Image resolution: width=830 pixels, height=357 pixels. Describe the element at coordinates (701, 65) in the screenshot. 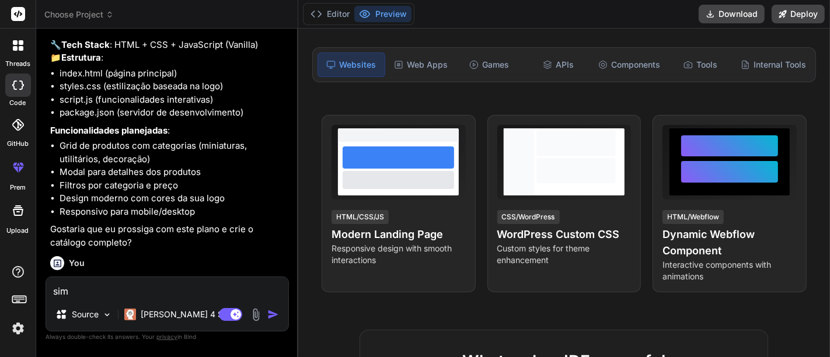

I see `div: Tools` at that location.